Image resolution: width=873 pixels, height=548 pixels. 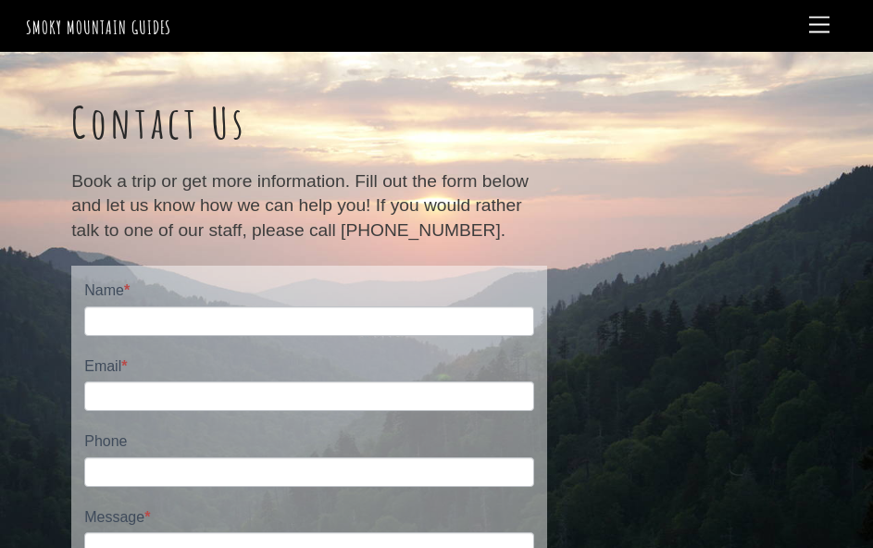 What do you see at coordinates (309, 205) in the screenshot?
I see `p: Book a trip or get more information. Fill out the form below and let us know how we can help you!...` at bounding box center [309, 205].